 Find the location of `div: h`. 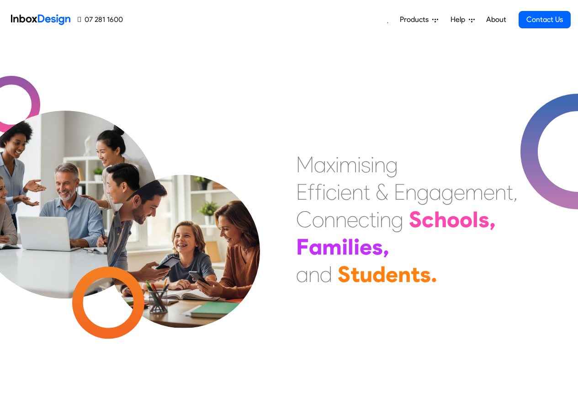

div: h is located at coordinates (441, 220).